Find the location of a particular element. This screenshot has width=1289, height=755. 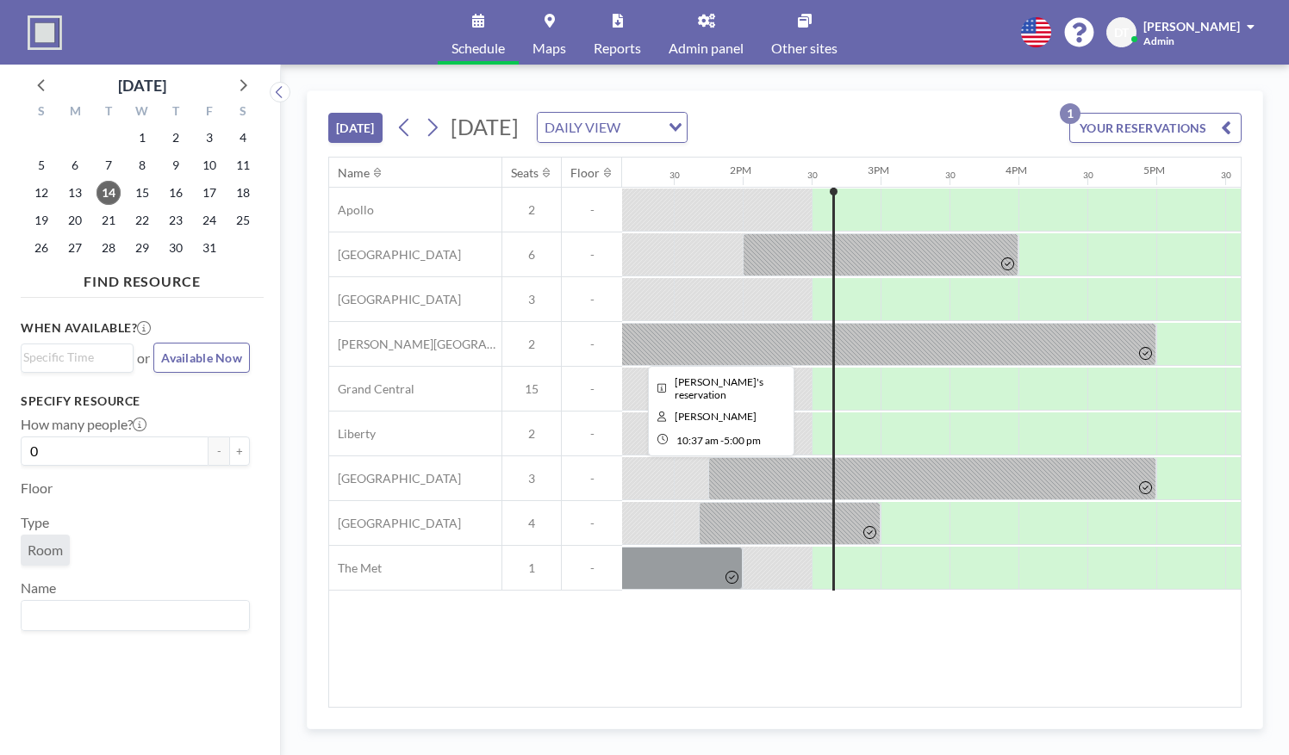

span: Apollo is located at coordinates (351, 210).